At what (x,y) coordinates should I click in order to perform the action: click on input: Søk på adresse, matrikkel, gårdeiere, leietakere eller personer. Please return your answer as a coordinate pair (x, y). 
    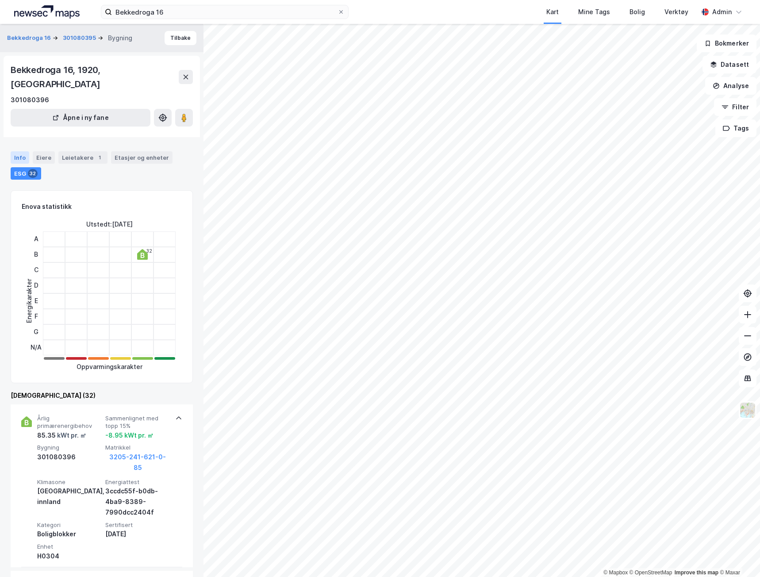
    Looking at the image, I should click on (225, 12).